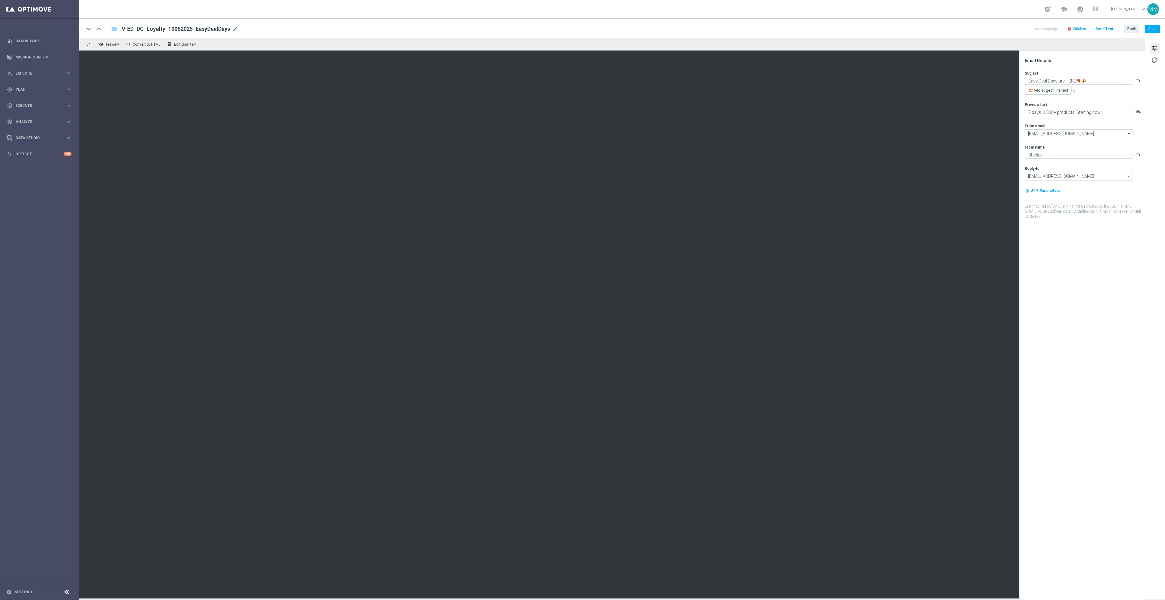 Image resolution: width=1165 pixels, height=600 pixels. Describe the element at coordinates (39, 138) in the screenshot. I see `div: Data Studio keyboard_arrow_right` at that location.